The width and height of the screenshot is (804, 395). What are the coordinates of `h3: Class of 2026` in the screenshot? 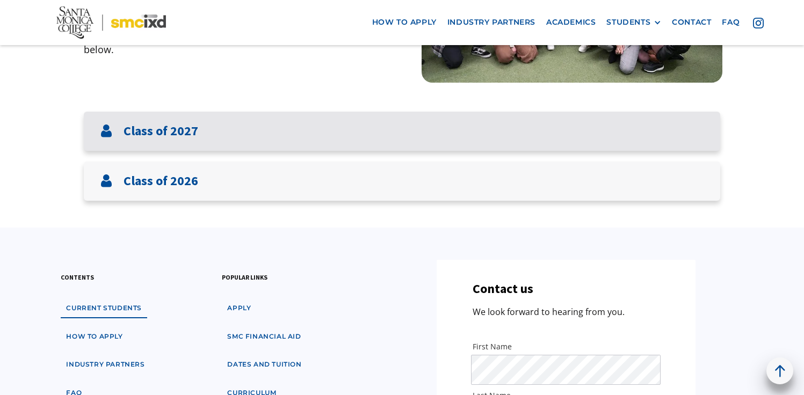 It's located at (161, 181).